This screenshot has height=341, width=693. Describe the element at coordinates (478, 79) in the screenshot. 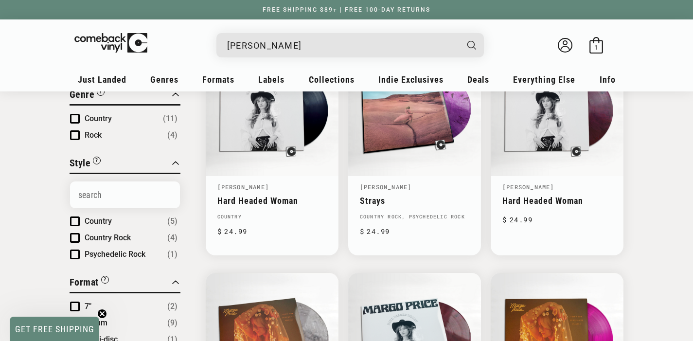

I see `span: Deals` at that location.